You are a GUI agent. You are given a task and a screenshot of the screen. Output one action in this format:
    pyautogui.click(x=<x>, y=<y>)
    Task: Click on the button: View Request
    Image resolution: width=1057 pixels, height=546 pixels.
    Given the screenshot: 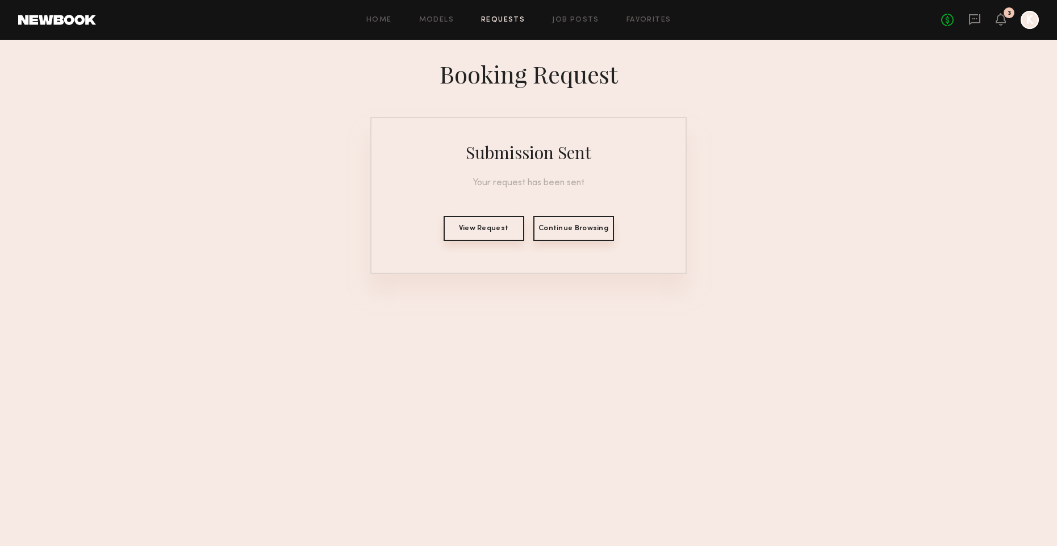 What is the action you would take?
    pyautogui.click(x=484, y=228)
    